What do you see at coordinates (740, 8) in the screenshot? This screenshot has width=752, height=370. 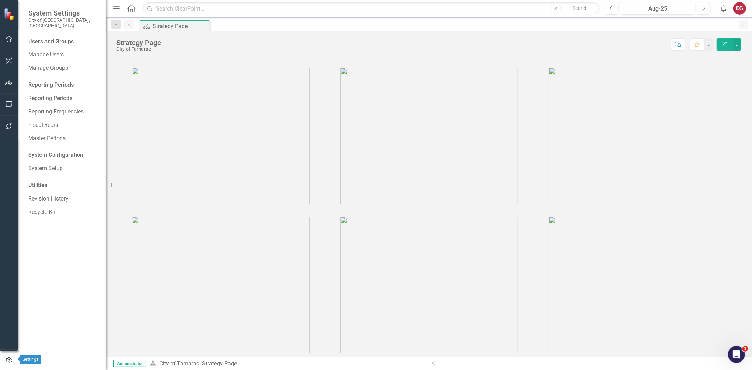 I see `button: DG` at bounding box center [740, 8].